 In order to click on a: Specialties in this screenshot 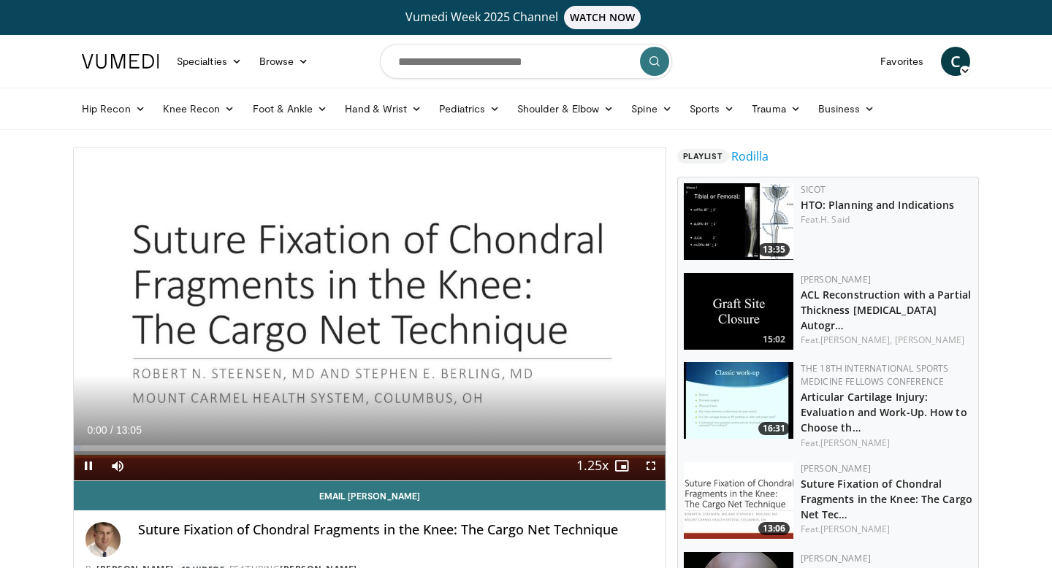, I will do `click(209, 61)`.